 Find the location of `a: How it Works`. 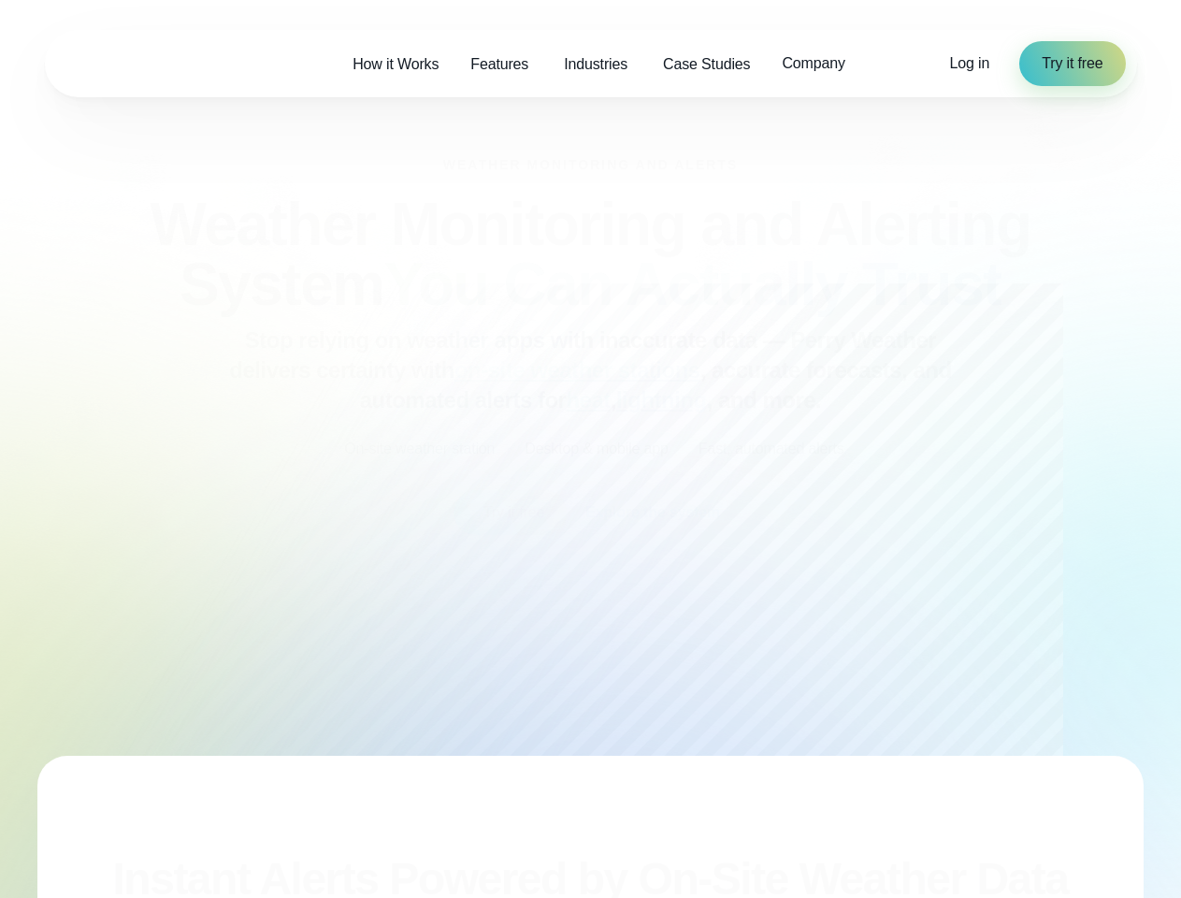

a: How it Works is located at coordinates (396, 64).